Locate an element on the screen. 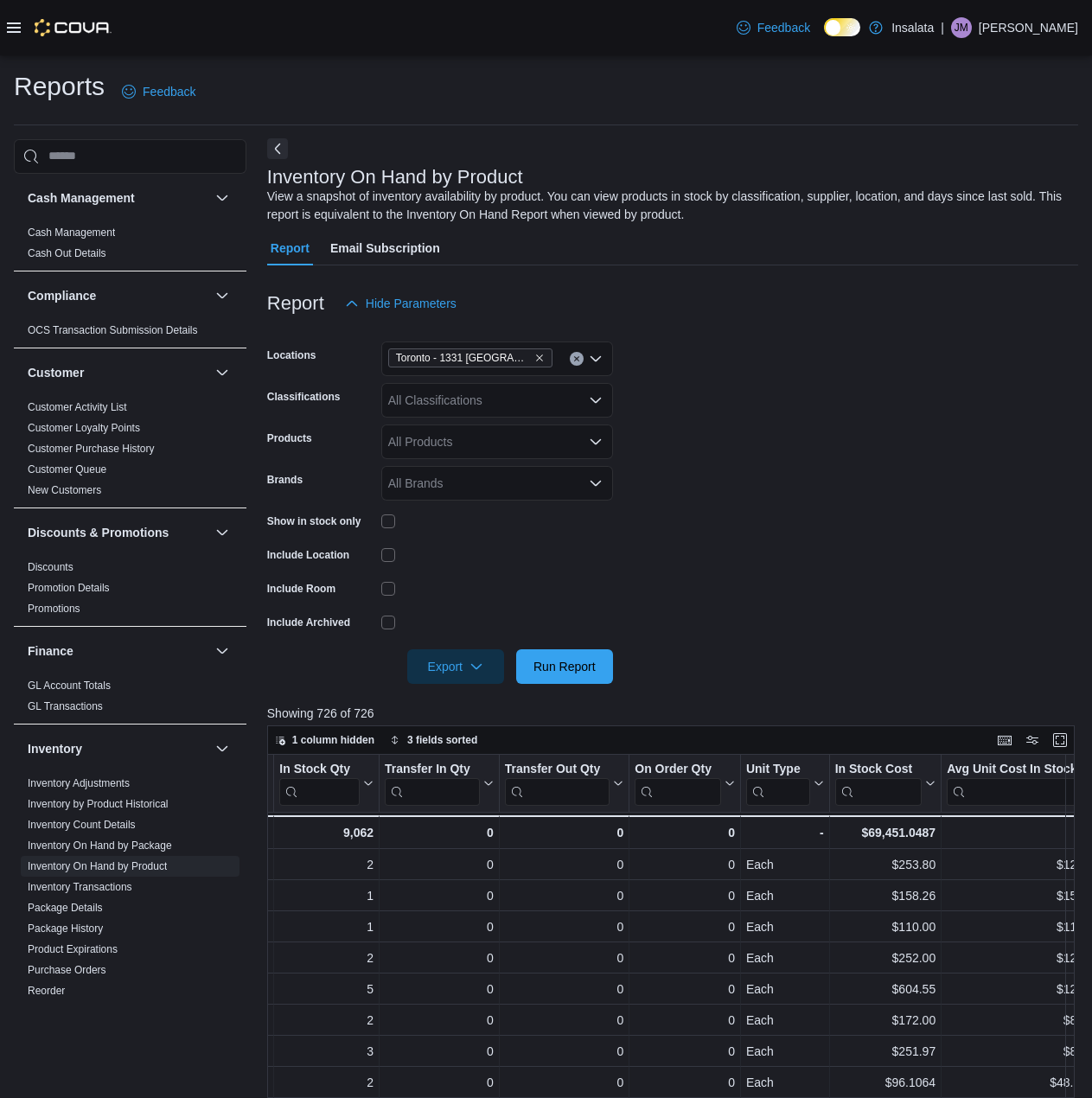 The height and width of the screenshot is (1098, 1092). div: 9,062 is located at coordinates (325, 833).